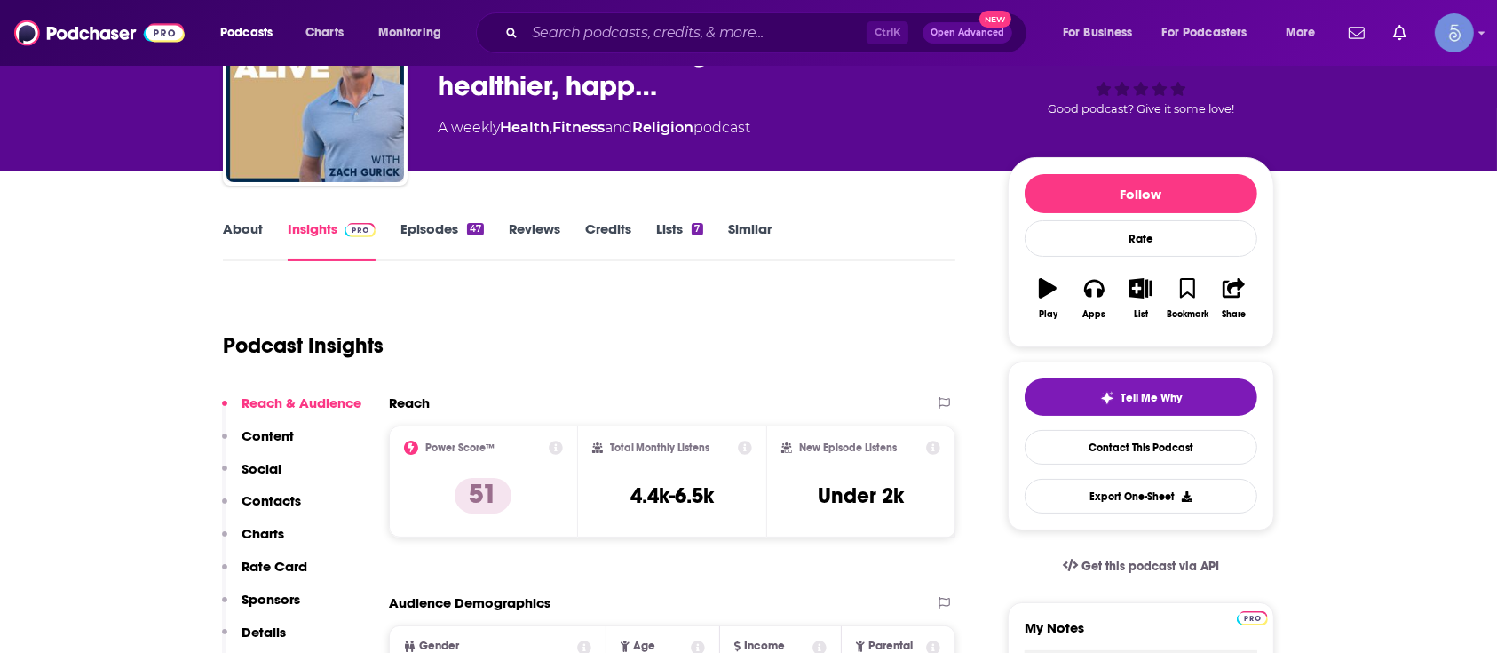  What do you see at coordinates (765, 646) in the screenshot?
I see `span: Income` at bounding box center [765, 646].